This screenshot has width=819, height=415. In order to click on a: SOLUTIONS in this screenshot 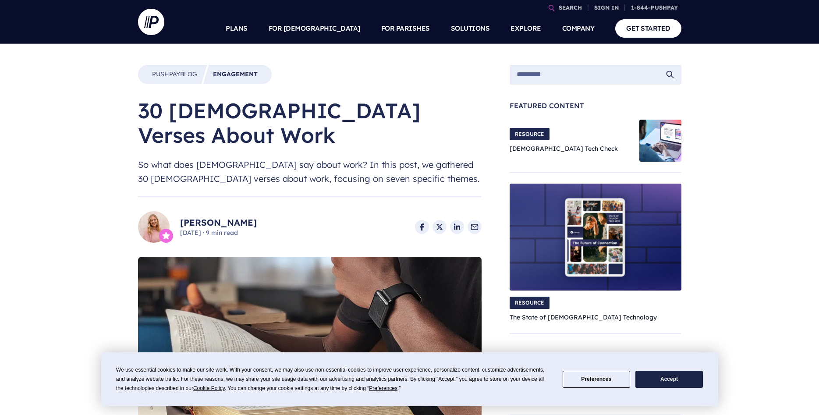, I will do `click(470, 28)`.